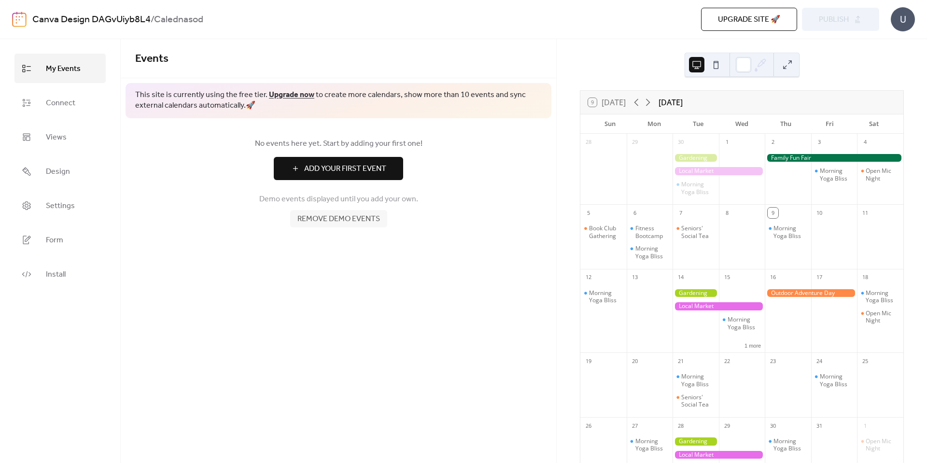 This screenshot has width=927, height=463. What do you see at coordinates (339, 219) in the screenshot?
I see `span: Remove demo events` at bounding box center [339, 219].